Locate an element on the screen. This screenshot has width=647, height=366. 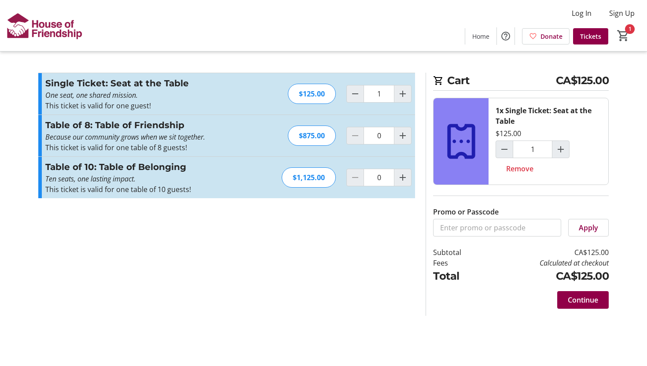
a: Home is located at coordinates (481, 36).